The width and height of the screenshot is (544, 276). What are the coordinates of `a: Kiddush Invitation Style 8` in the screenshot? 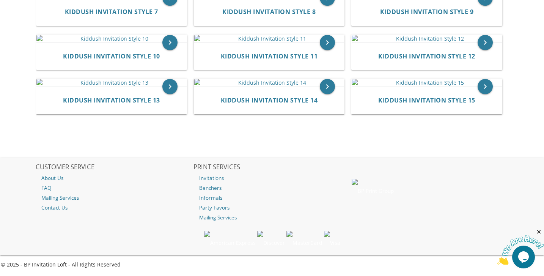 It's located at (269, 12).